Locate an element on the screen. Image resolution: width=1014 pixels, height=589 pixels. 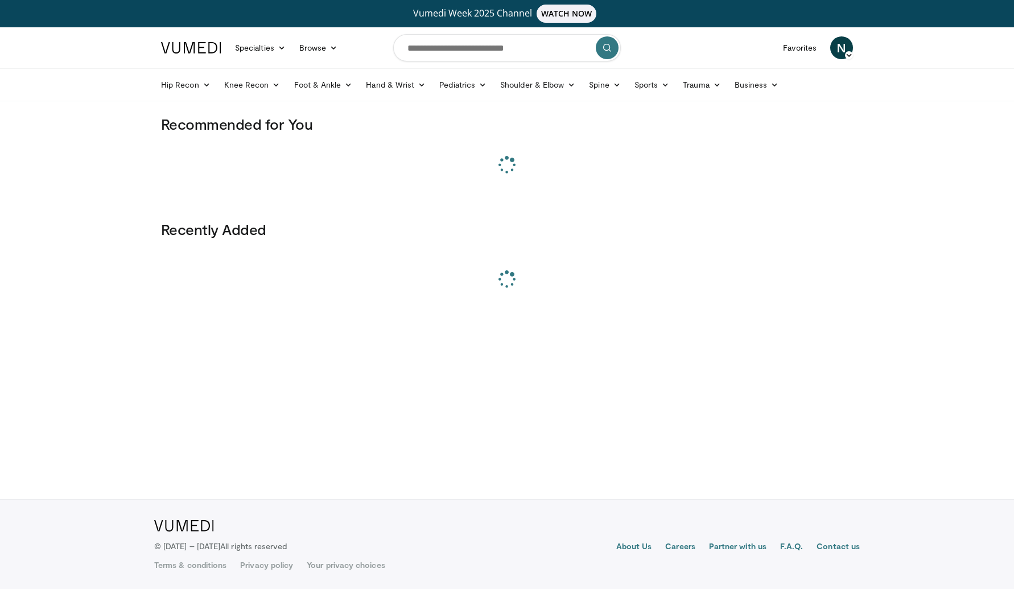
span: N is located at coordinates (842, 48).